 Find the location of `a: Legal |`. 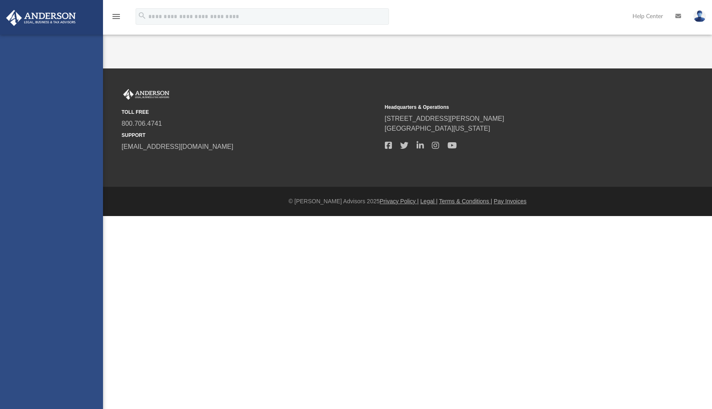

a: Legal | is located at coordinates (429, 201).